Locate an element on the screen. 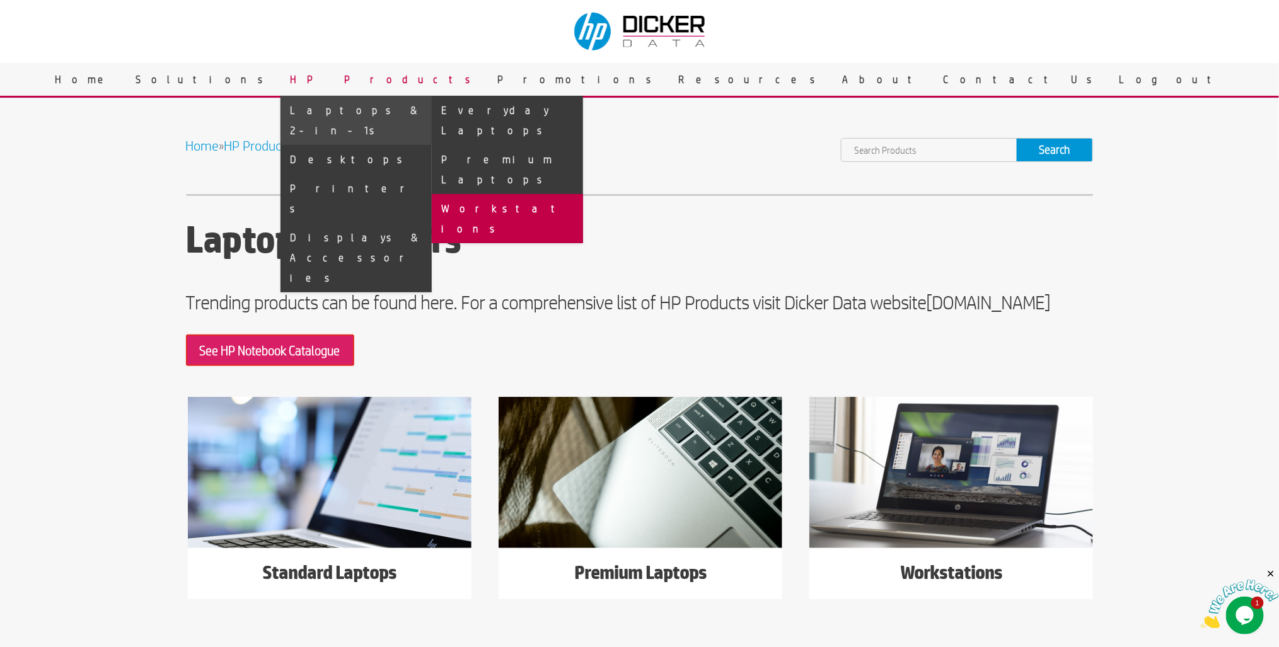 The width and height of the screenshot is (1279, 647). h1: Laptops & 2-in-1s is located at coordinates (640, 243).